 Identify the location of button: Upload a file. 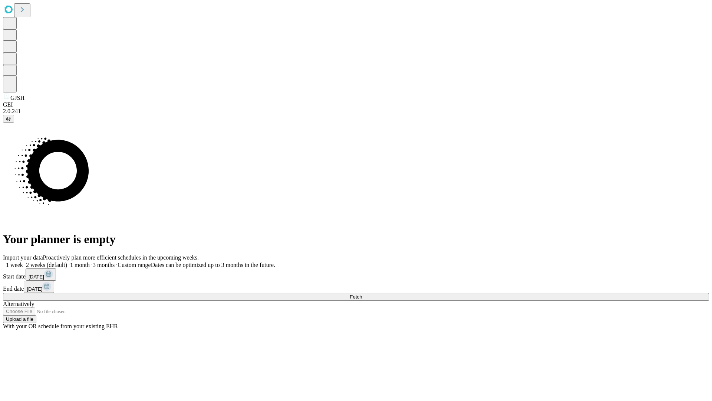
(20, 319).